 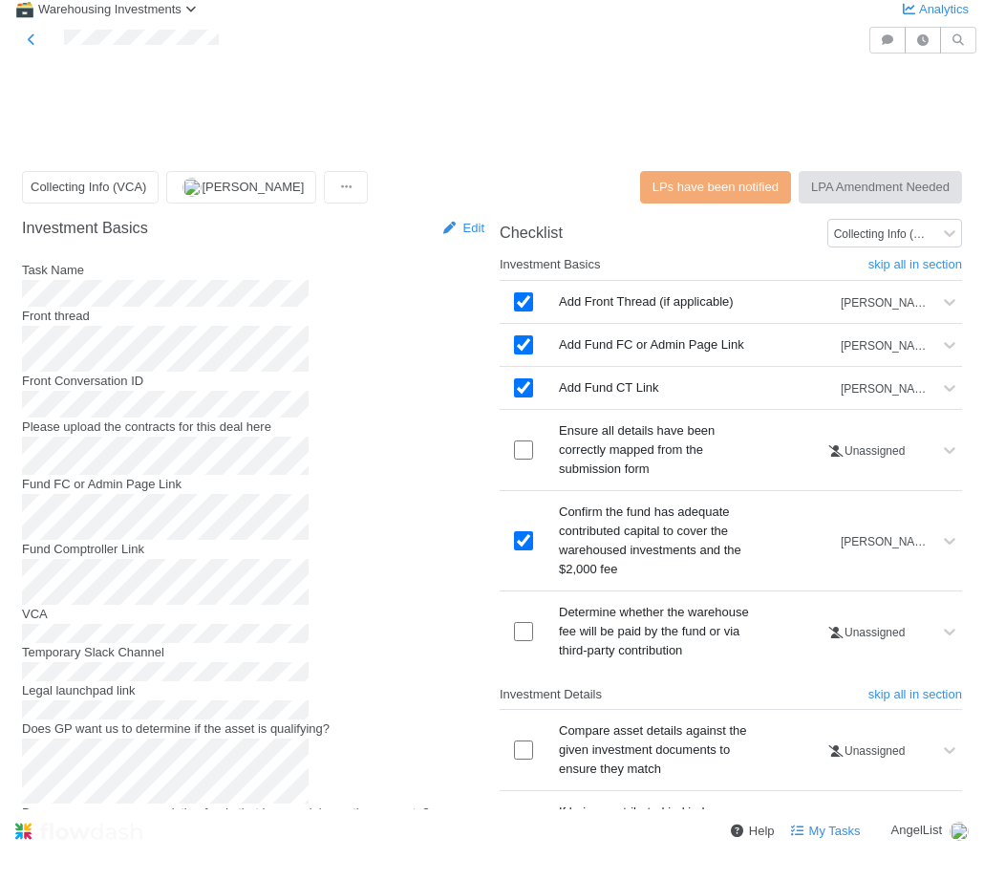 What do you see at coordinates (636, 449) in the screenshot?
I see `span: Ensure all details have been correctly mapped from the submission form` at bounding box center [636, 449].